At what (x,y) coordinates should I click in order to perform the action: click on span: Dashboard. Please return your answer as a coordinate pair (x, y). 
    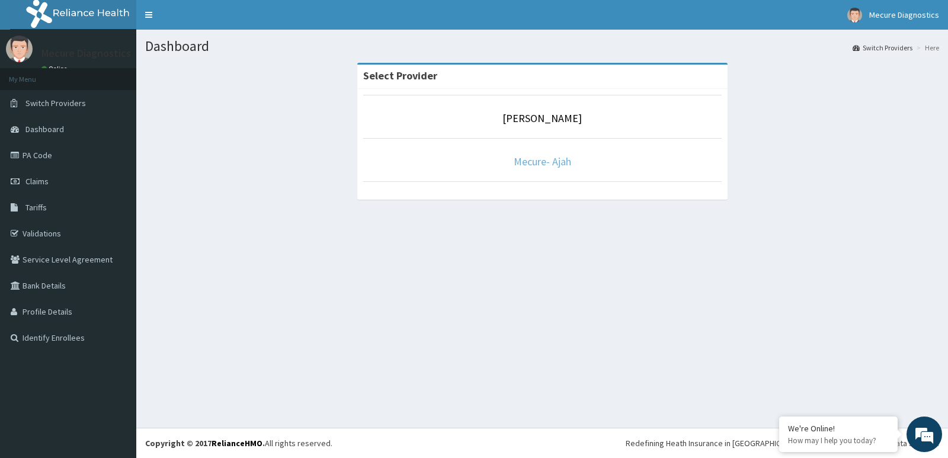
    Looking at the image, I should click on (44, 129).